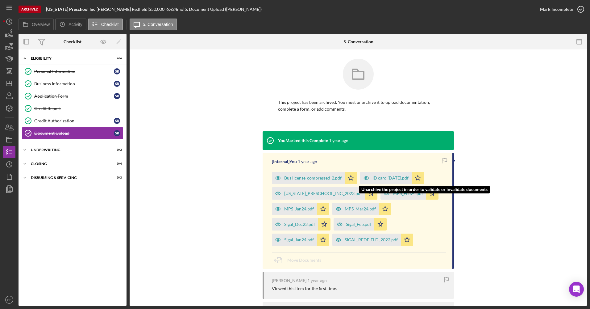  What do you see at coordinates (339, 141) in the screenshot?
I see `time: 2024-04-08 23:31` at bounding box center [339, 141].